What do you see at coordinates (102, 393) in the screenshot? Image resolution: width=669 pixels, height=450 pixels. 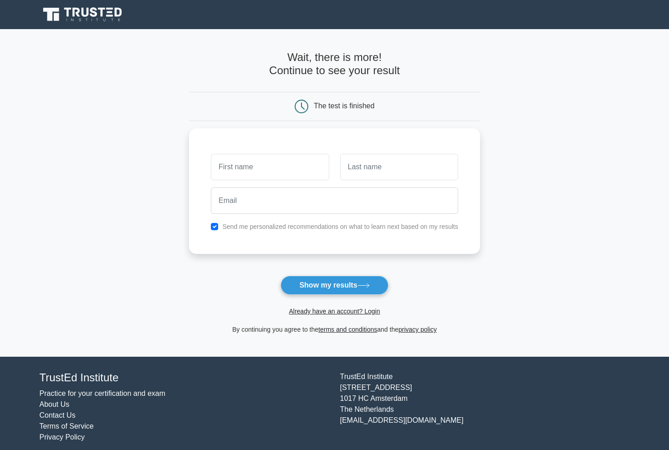 I see `a: Practice for your certification and exam` at bounding box center [102, 393].